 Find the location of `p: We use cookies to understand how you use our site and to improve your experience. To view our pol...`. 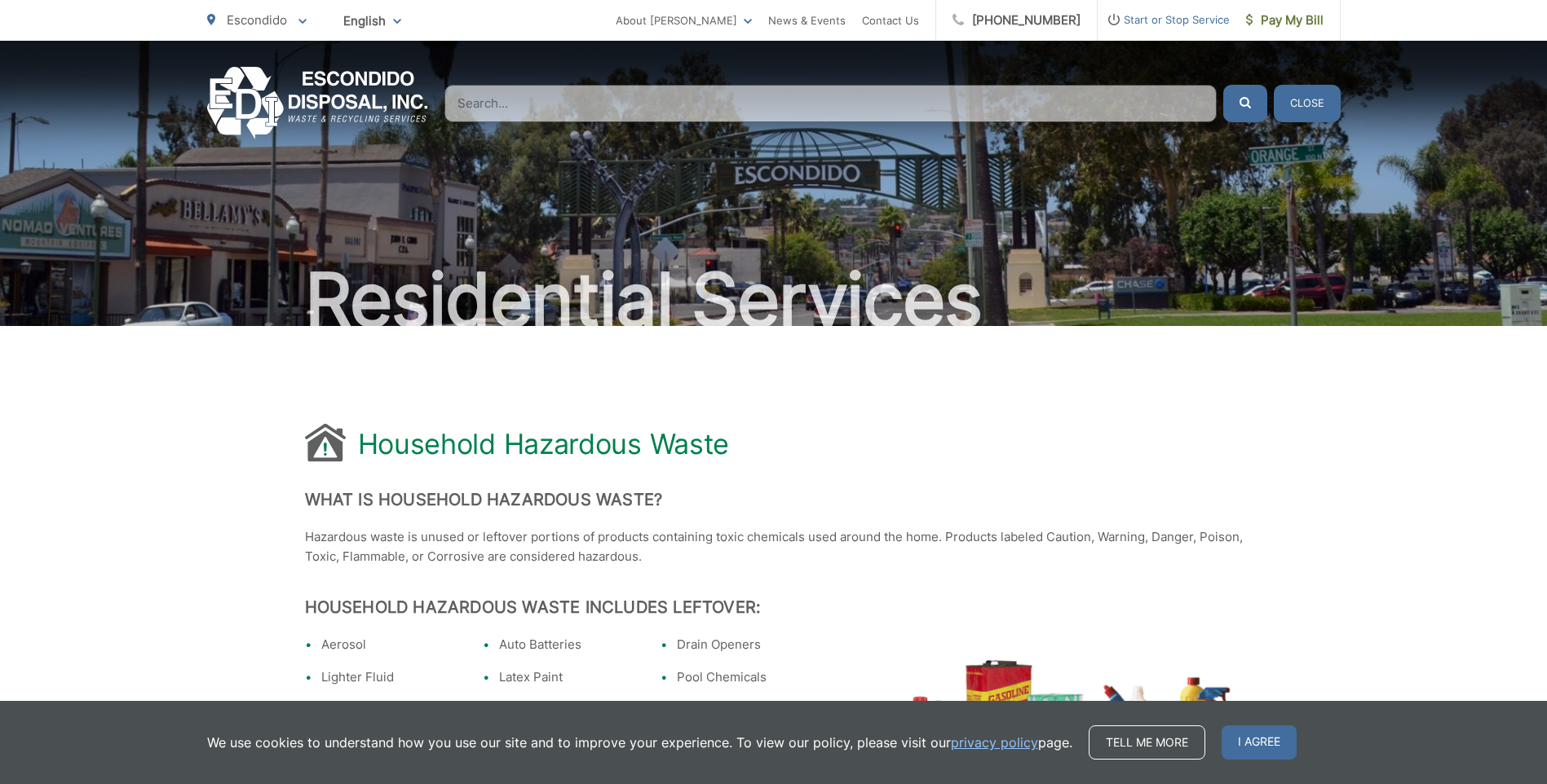

p: We use cookies to understand how you use our site and to improve your experience. To view our pol... is located at coordinates (639, 743).